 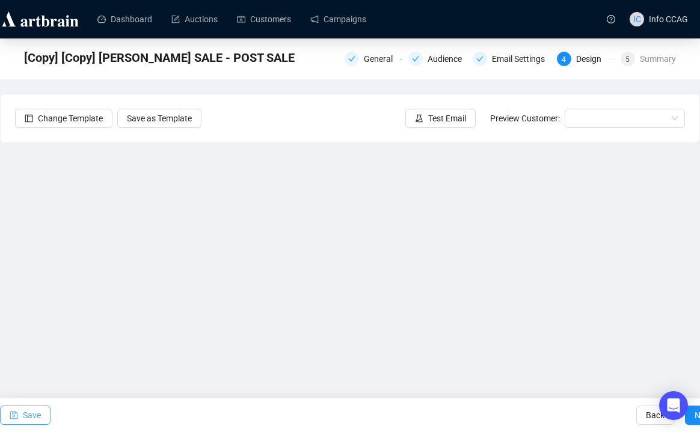 What do you see at coordinates (654, 415) in the screenshot?
I see `span: Back` at bounding box center [654, 415].